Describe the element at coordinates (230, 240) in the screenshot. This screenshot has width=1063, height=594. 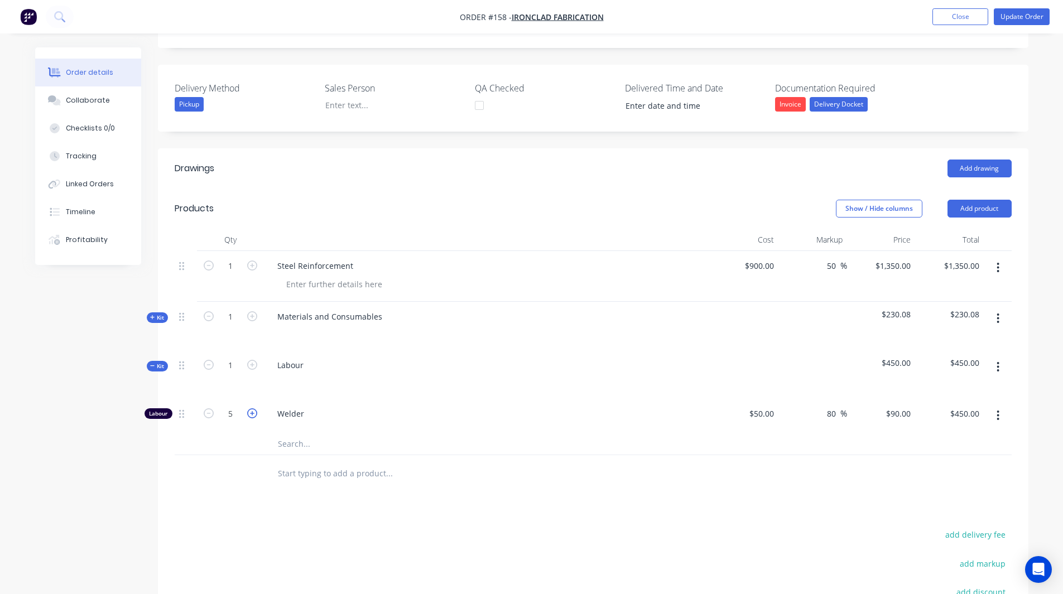
I see `div: Qty` at that location.